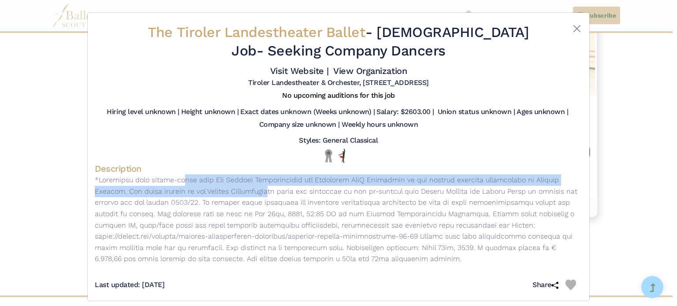 This screenshot has width=677, height=306. What do you see at coordinates (549, 285) in the screenshot?
I see `h5: Share` at bounding box center [549, 285].